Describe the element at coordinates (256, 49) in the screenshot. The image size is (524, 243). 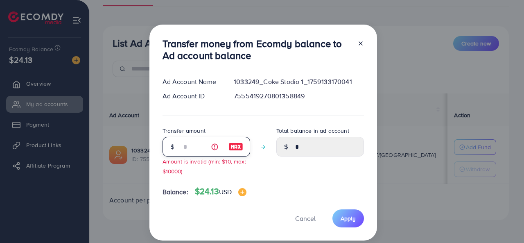
I see `h3: Transfer money from Ecomdy balance to Ad account balance` at that location.